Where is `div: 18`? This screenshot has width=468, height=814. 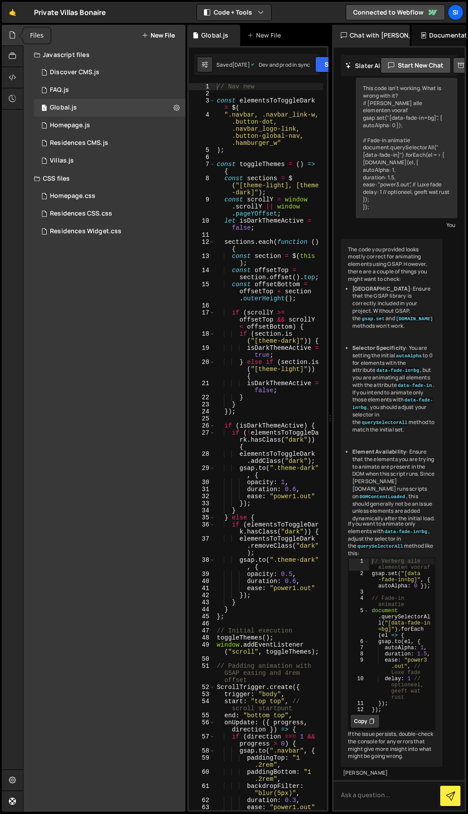
div: 18 is located at coordinates (202, 338).